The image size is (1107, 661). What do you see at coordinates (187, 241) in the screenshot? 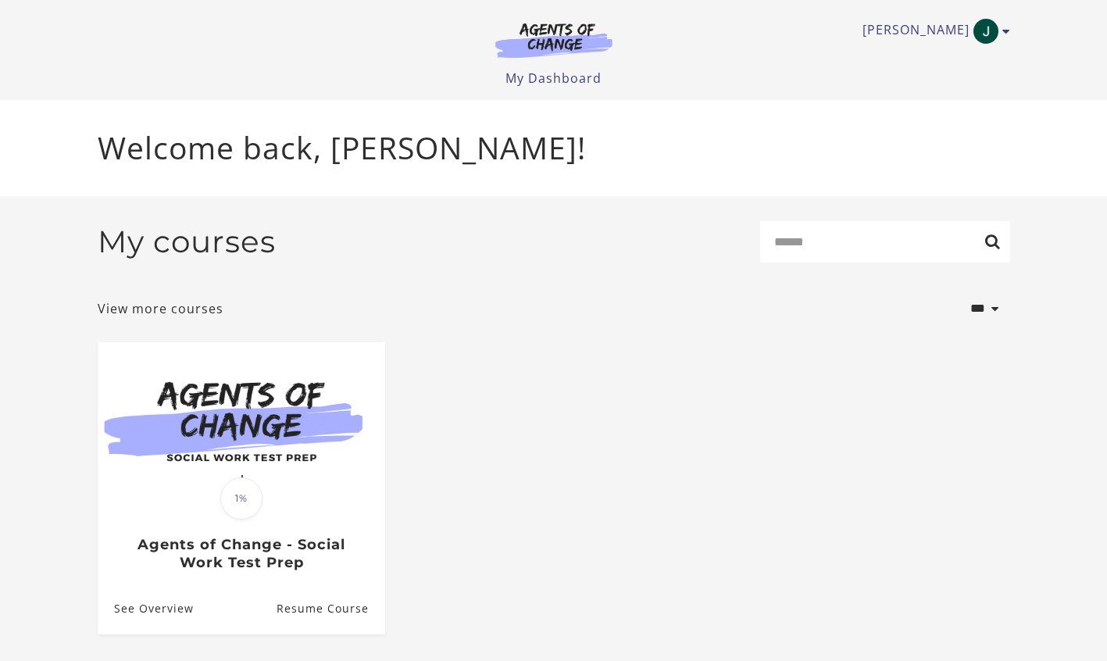
I see `h2: My courses` at bounding box center [187, 241].